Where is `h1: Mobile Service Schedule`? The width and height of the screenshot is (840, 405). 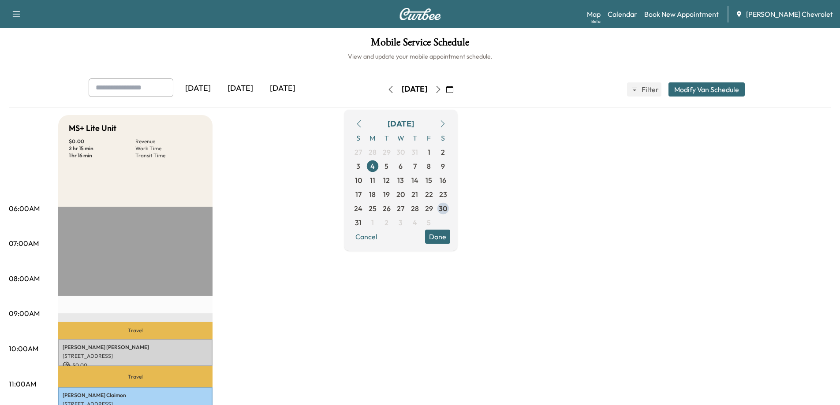
h1: Mobile Service Schedule is located at coordinates (420, 45).